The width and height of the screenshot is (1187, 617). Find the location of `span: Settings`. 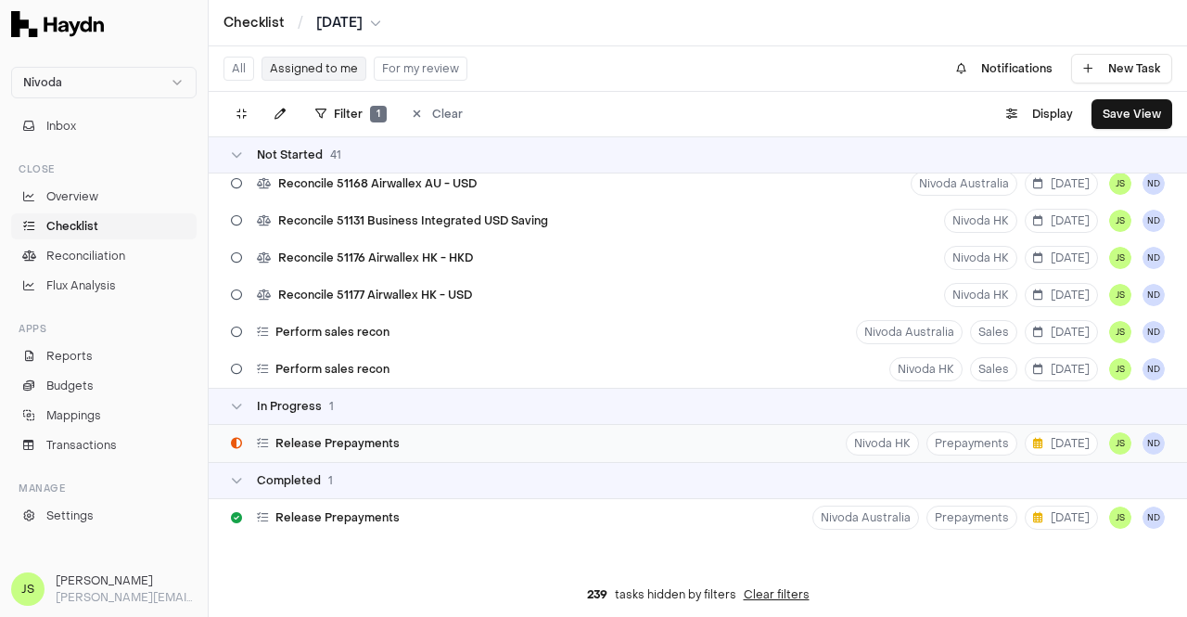

span: Settings is located at coordinates (70, 516).